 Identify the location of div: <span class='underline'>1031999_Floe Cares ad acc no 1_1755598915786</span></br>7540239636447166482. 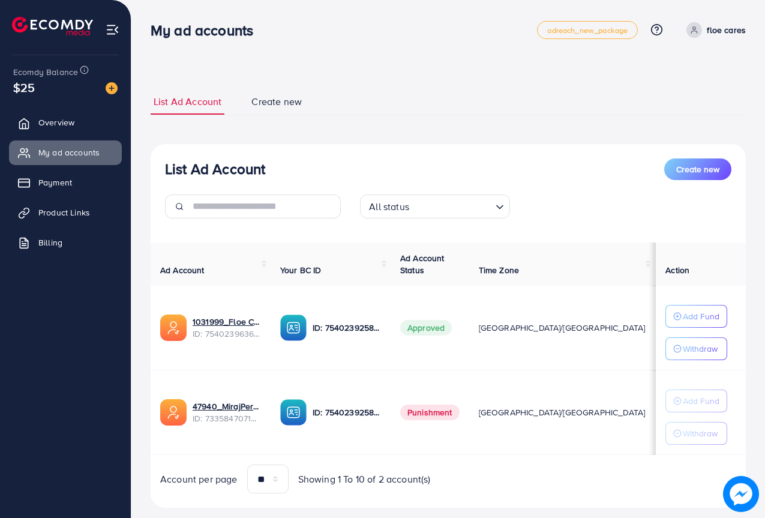
(227, 328).